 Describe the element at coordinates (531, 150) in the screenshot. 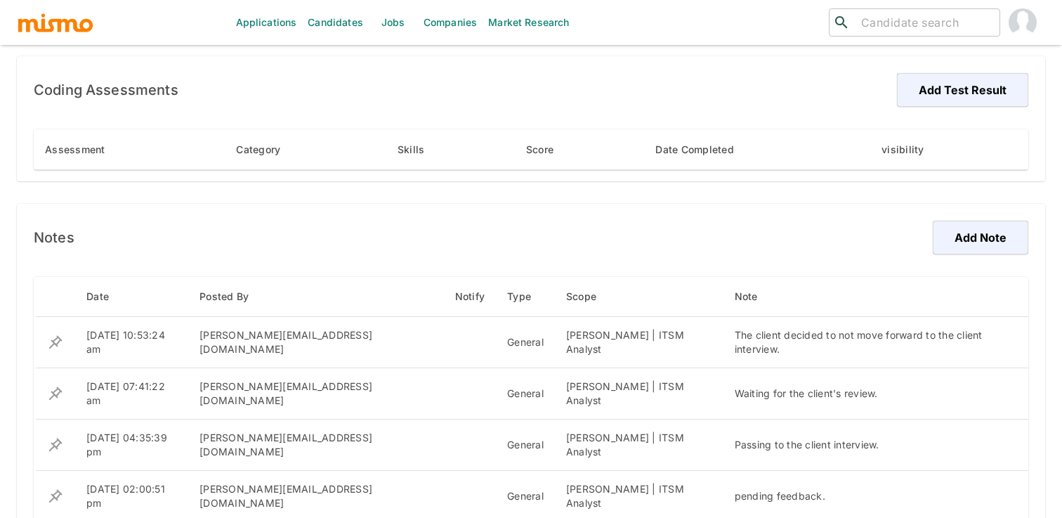

I see `table: enhanced table` at that location.